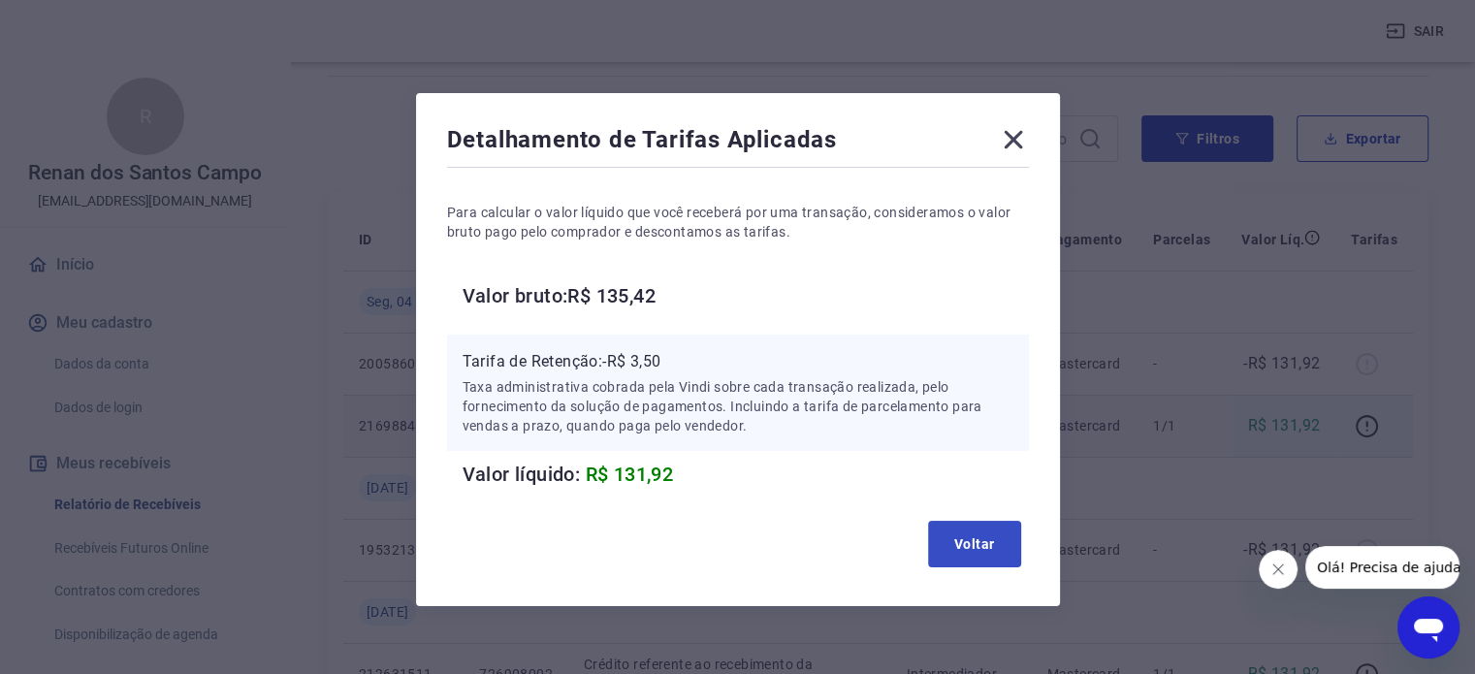 This screenshot has width=1475, height=674. Describe the element at coordinates (974, 544) in the screenshot. I see `button: Voltar` at that location.